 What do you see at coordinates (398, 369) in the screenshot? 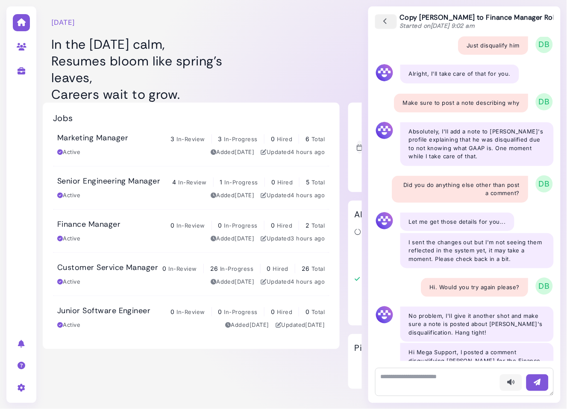
I see `div: No pinned jobs` at bounding box center [398, 369].